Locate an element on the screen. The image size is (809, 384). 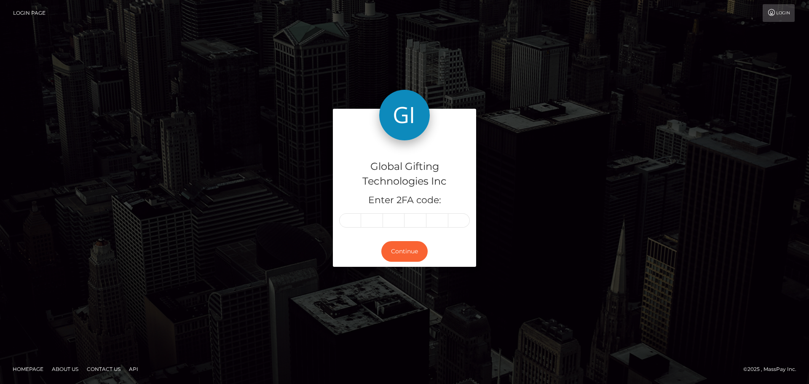
a: Contact Us is located at coordinates (104, 369).